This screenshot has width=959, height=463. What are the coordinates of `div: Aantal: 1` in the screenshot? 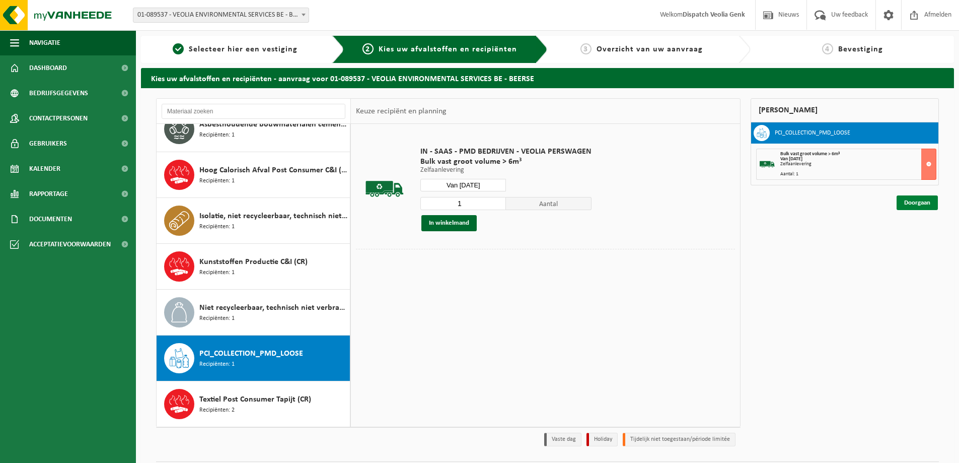 It's located at (858, 174).